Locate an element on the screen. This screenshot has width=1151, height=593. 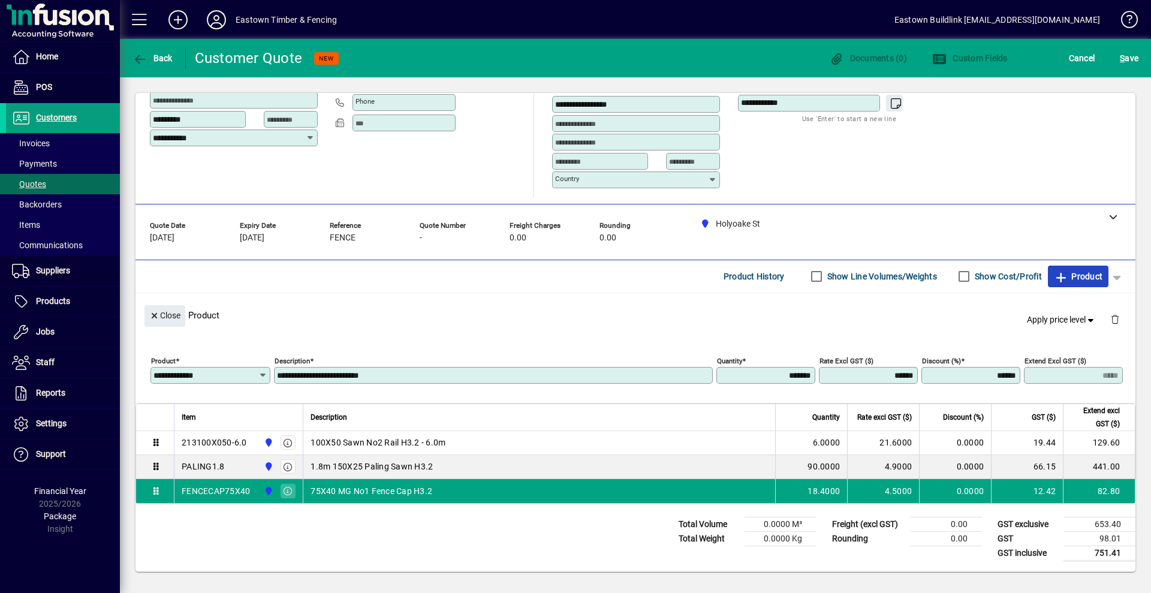
span: 0.00 is located at coordinates (608, 238).